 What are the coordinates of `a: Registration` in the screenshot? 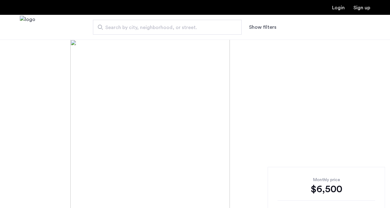 It's located at (362, 8).